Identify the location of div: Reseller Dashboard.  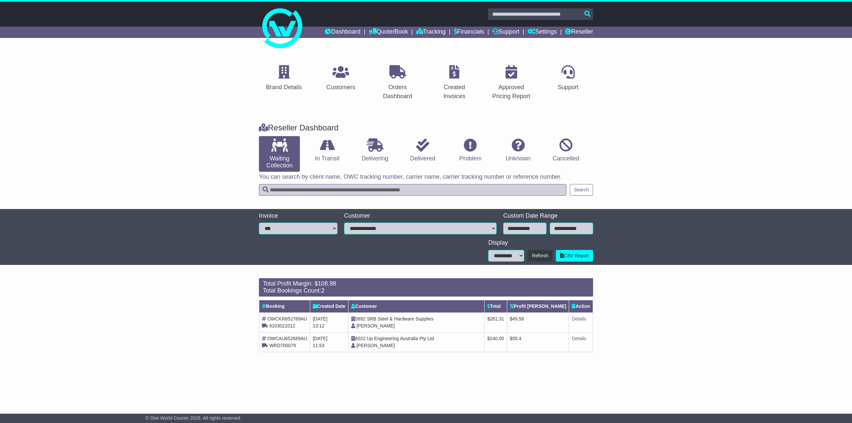
(426, 128).